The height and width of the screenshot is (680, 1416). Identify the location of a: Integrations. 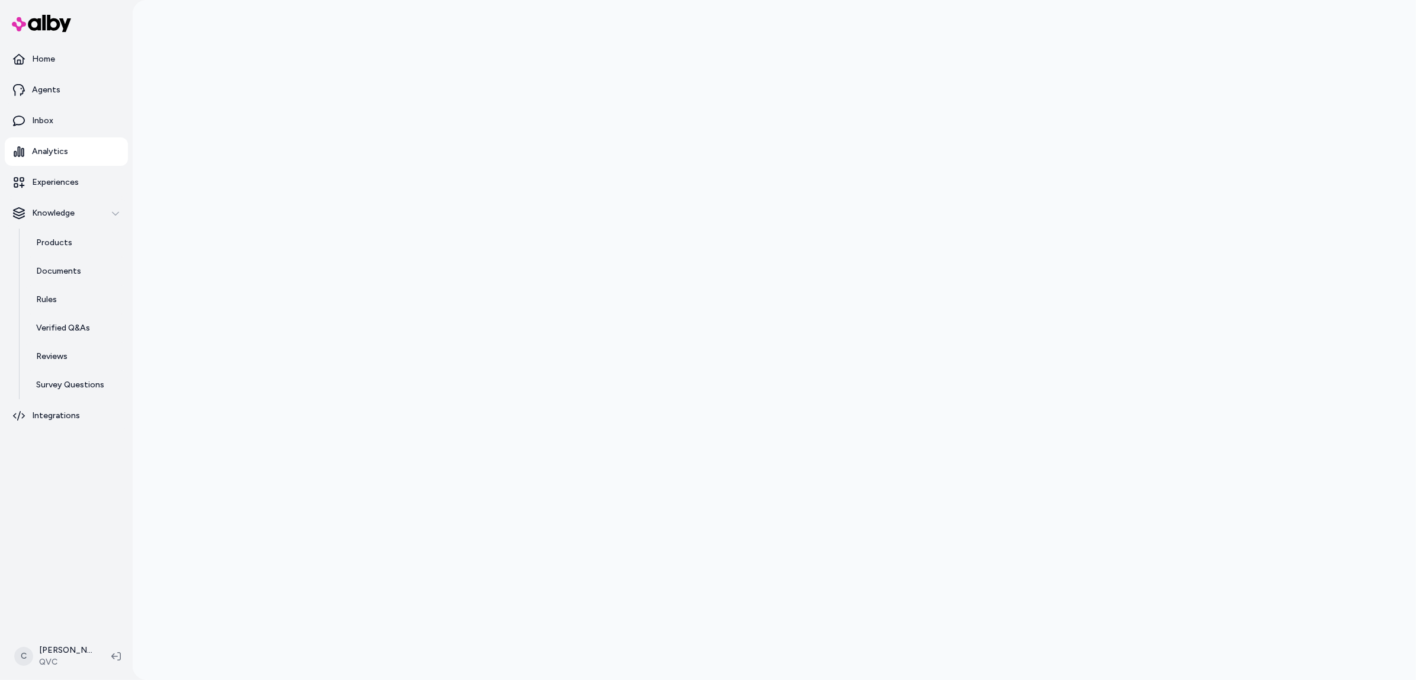
(66, 416).